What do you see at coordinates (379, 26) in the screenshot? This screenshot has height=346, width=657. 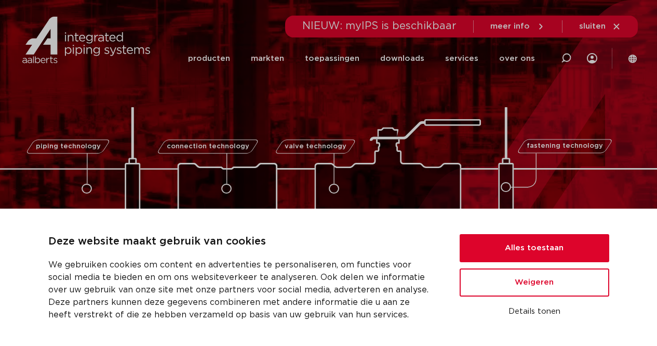 I see `span: NIEUW: myIPS is beschikbaar` at bounding box center [379, 26].